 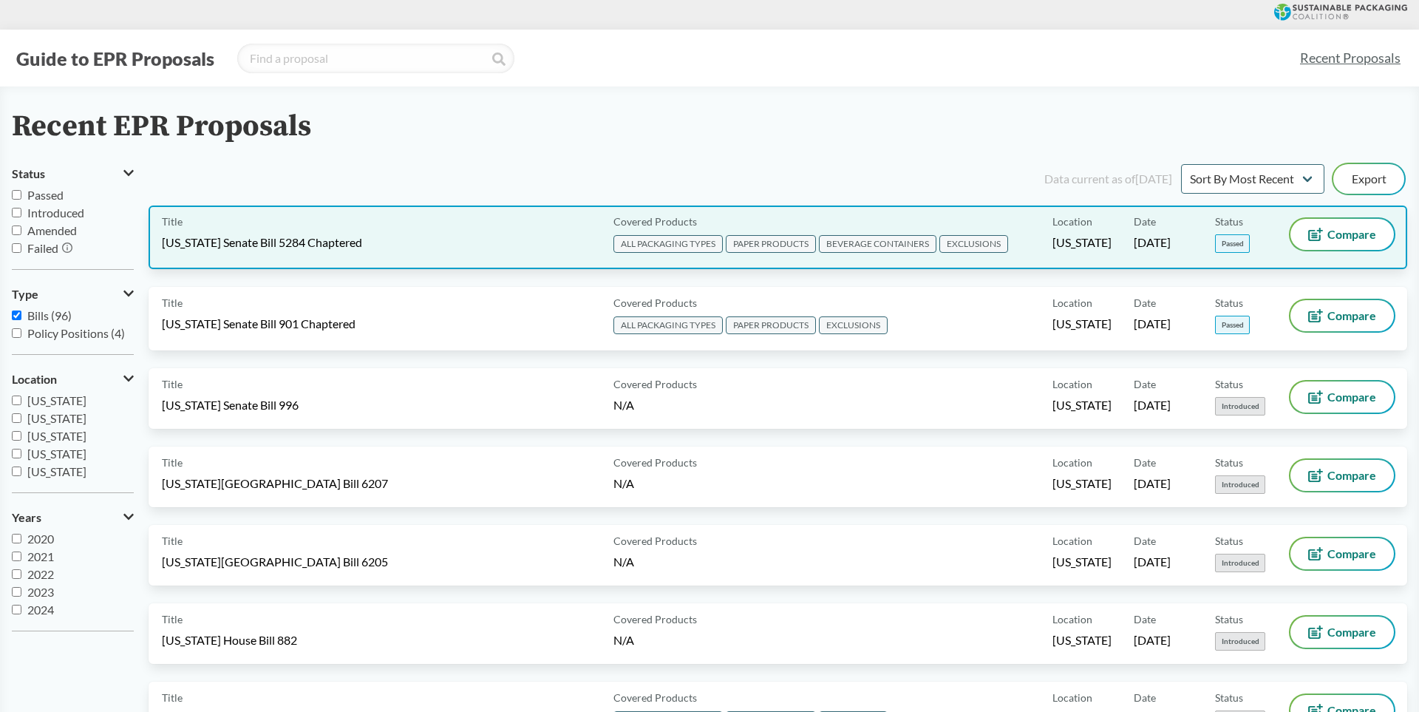 I want to click on span: Bills (96), so click(x=50, y=315).